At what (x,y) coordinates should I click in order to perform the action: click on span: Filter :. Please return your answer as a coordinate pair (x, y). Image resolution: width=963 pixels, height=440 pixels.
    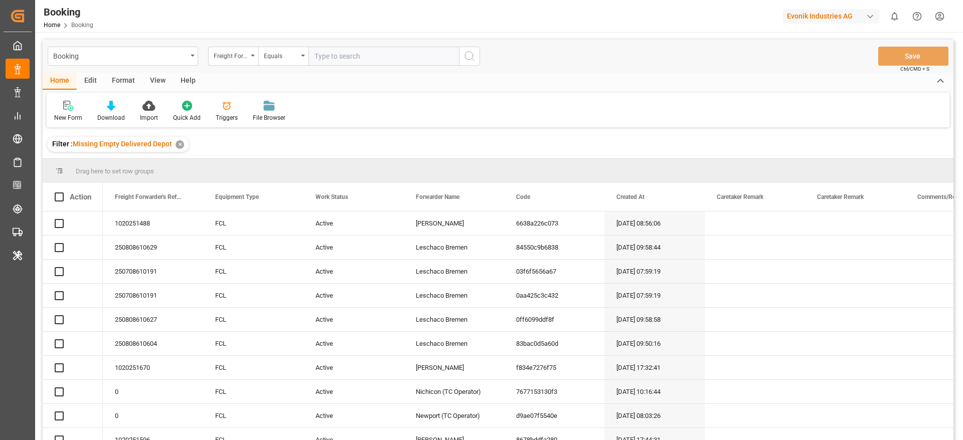
    Looking at the image, I should click on (62, 144).